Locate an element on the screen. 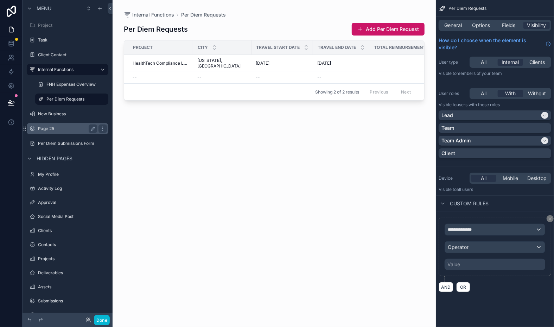 The width and height of the screenshot is (554, 327). span: Menu is located at coordinates (44, 8).